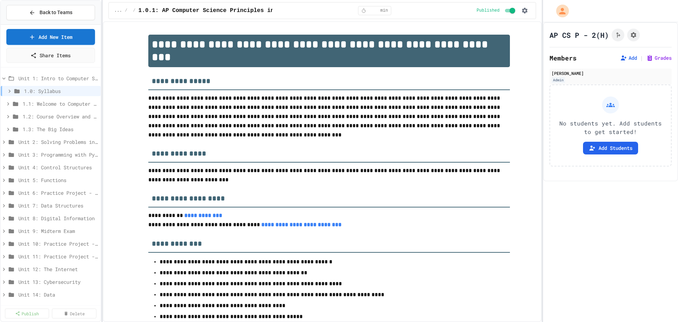  Describe the element at coordinates (618, 35) in the screenshot. I see `button: Click to see fork details` at that location.